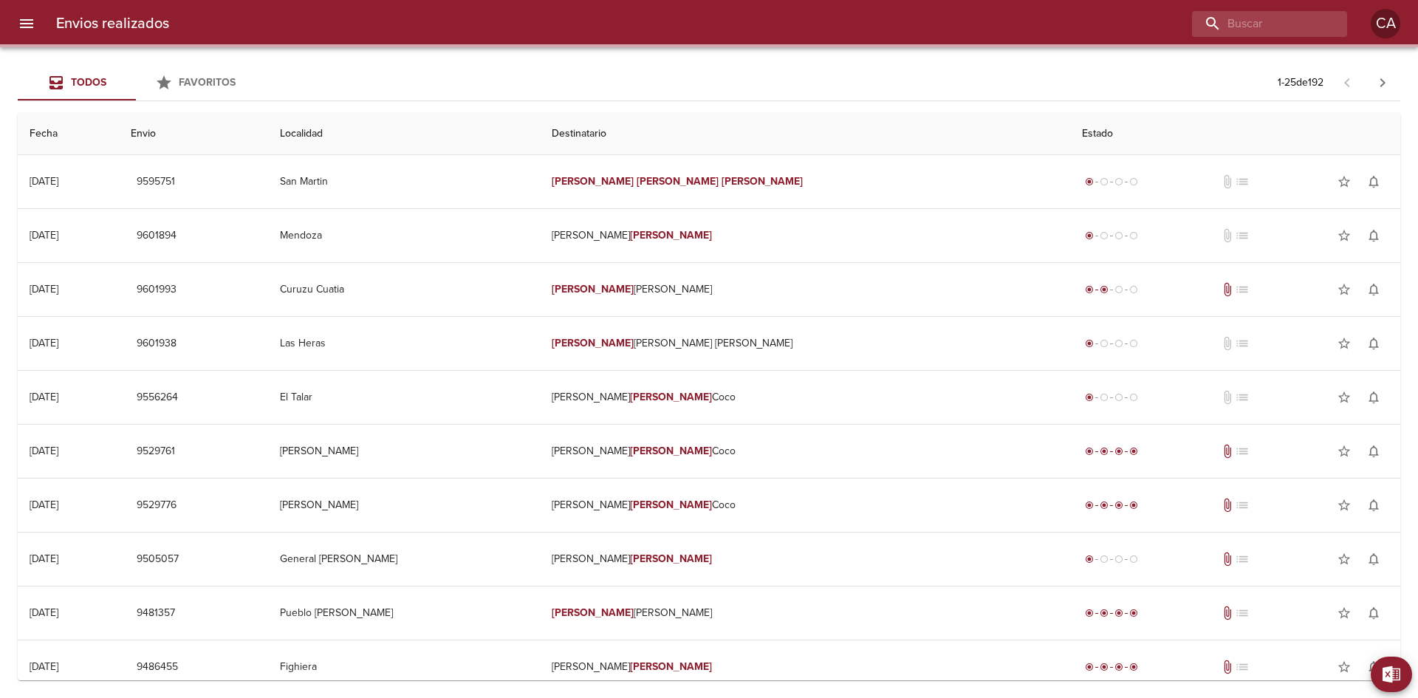 The width and height of the screenshot is (1418, 698). Describe the element at coordinates (136, 83) in the screenshot. I see `div: Tabs Envios` at that location.